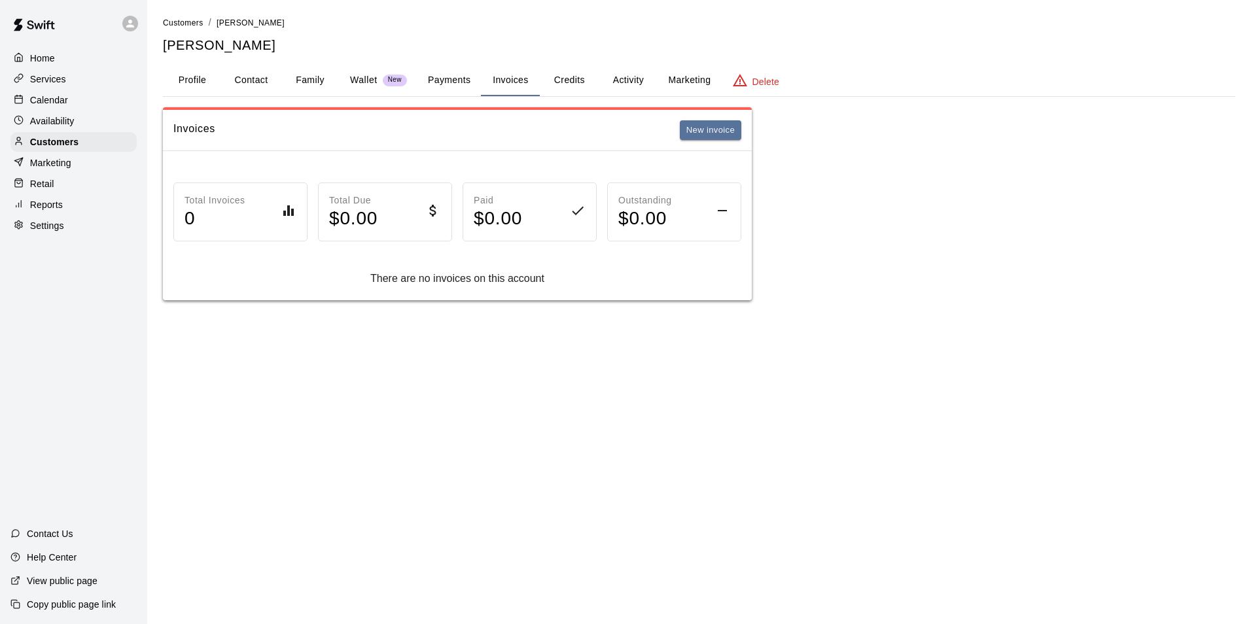  What do you see at coordinates (52, 121) in the screenshot?
I see `p: Availability` at bounding box center [52, 121].